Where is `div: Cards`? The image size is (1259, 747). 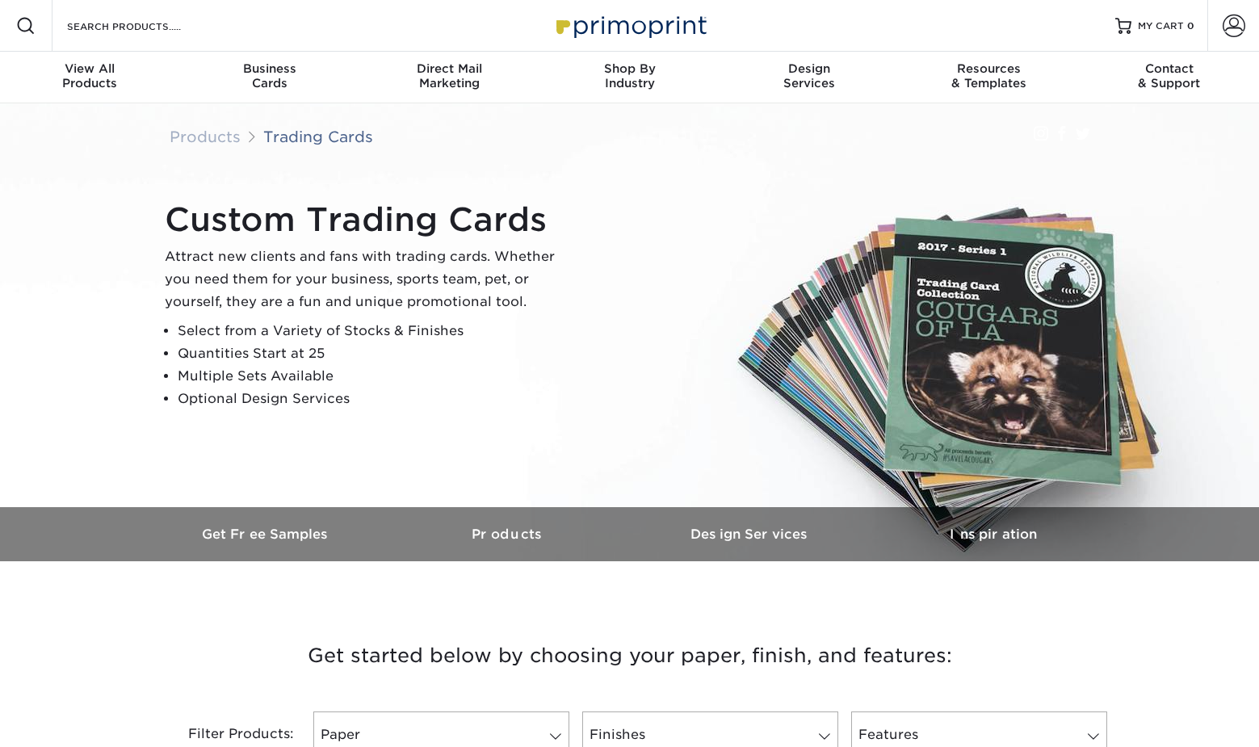 div: Cards is located at coordinates (270, 76).